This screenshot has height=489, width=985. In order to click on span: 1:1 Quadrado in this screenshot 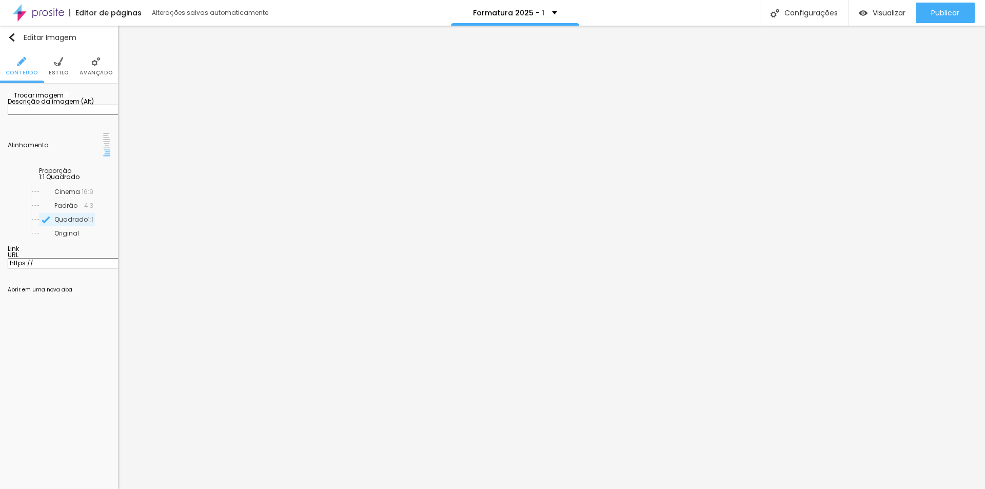, I will do `click(59, 176)`.